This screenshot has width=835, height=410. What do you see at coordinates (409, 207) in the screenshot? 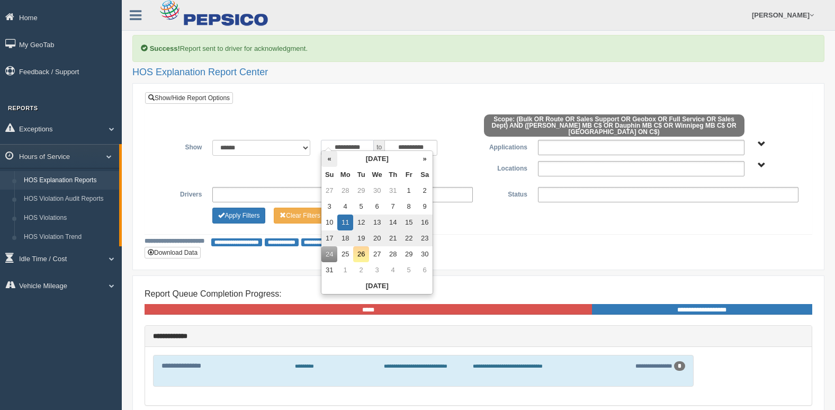
I see `td: 8` at bounding box center [409, 207].